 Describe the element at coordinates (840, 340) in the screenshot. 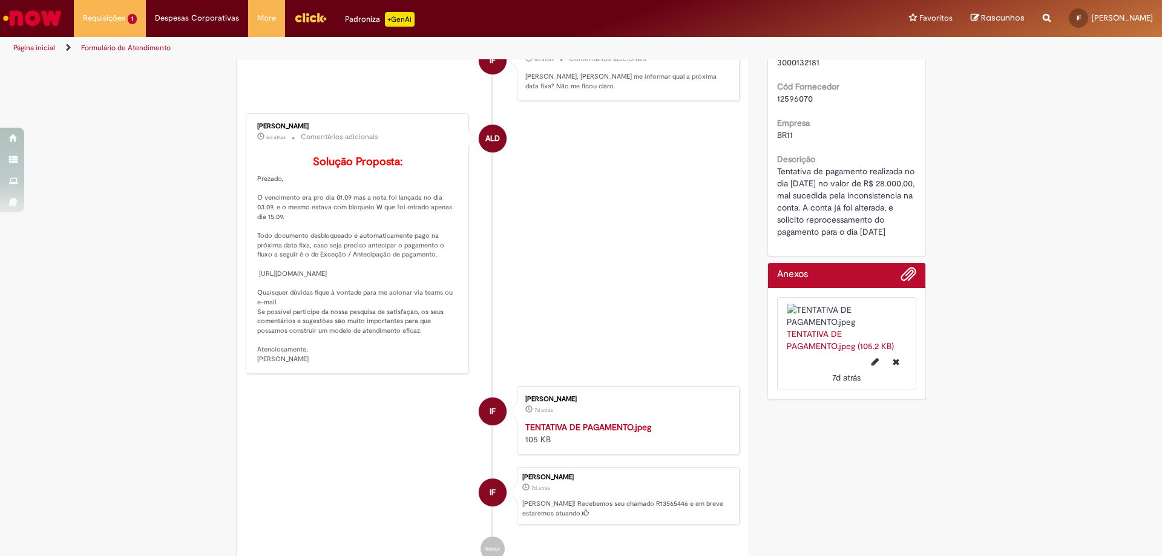

I see `a: TENTATIVA DE PAGAMENTO.jpeg (105.2 KB)` at that location.